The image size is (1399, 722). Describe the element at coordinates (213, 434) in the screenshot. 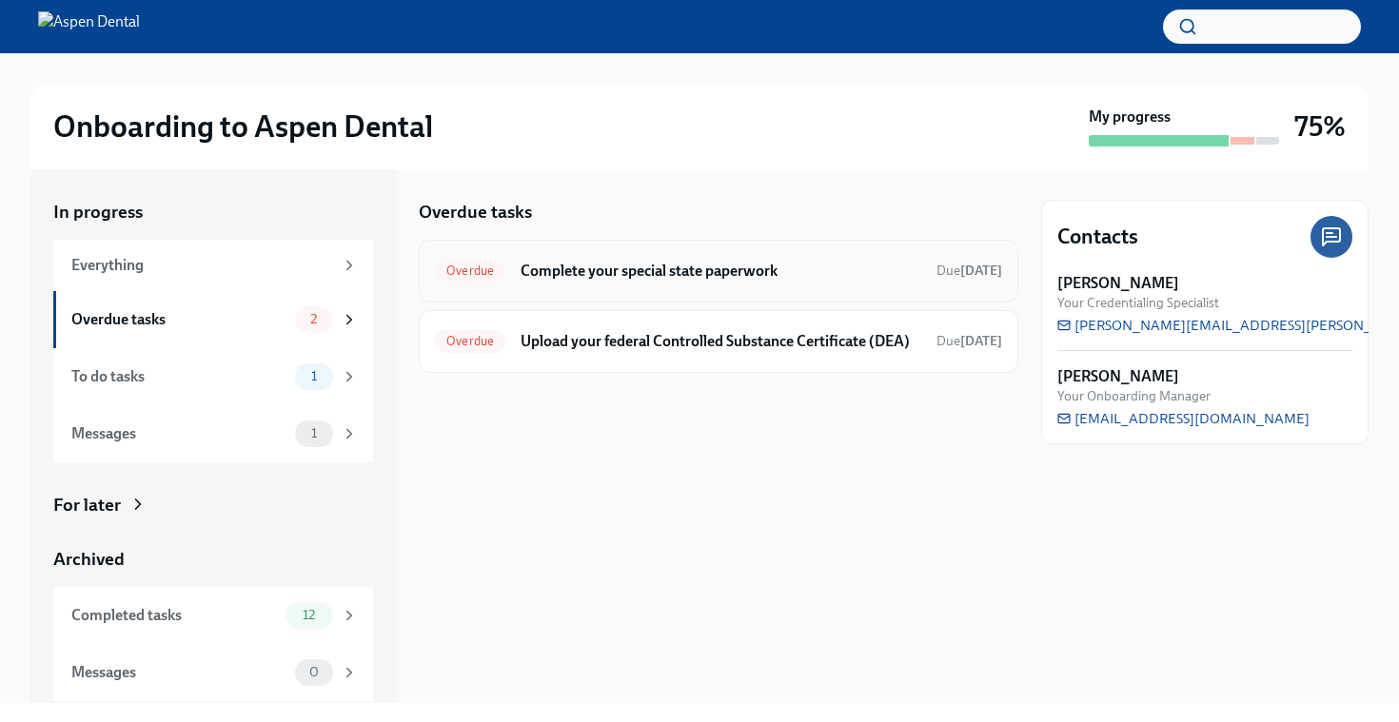

I see `a: Messages1` at that location.